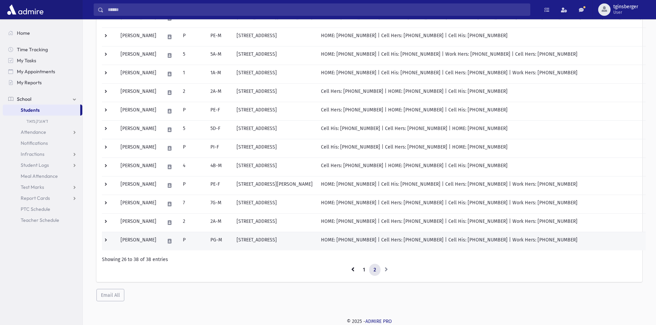 This screenshot has height=325, width=656. I want to click on td: 4, so click(193, 167).